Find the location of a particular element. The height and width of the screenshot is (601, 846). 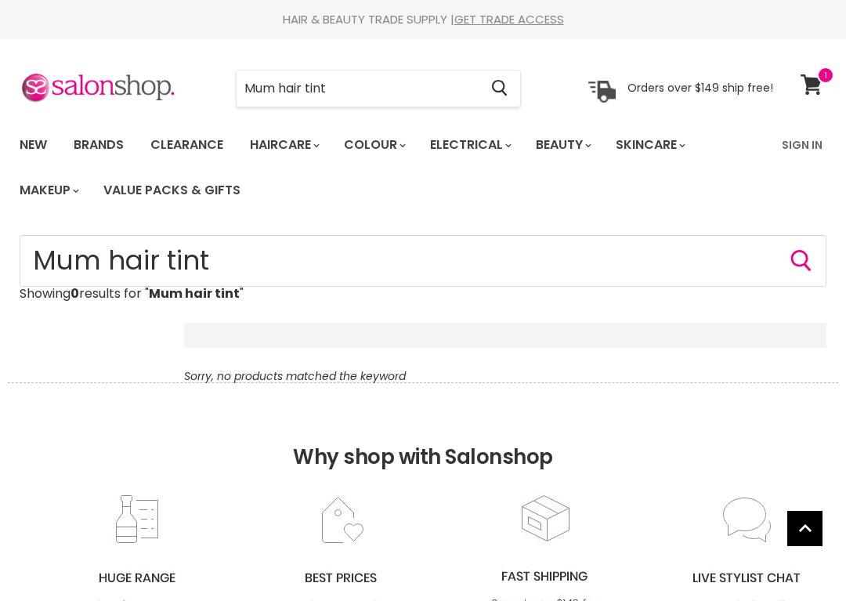

span: Back to top is located at coordinates (805, 531).